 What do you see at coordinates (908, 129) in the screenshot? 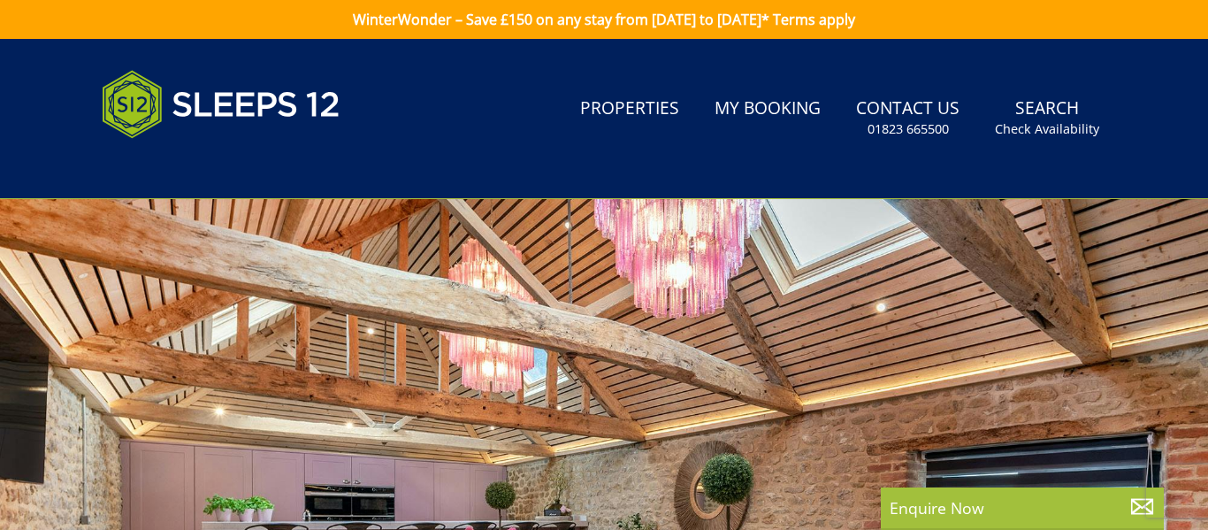
I see `small: 01823 665500` at bounding box center [908, 129].